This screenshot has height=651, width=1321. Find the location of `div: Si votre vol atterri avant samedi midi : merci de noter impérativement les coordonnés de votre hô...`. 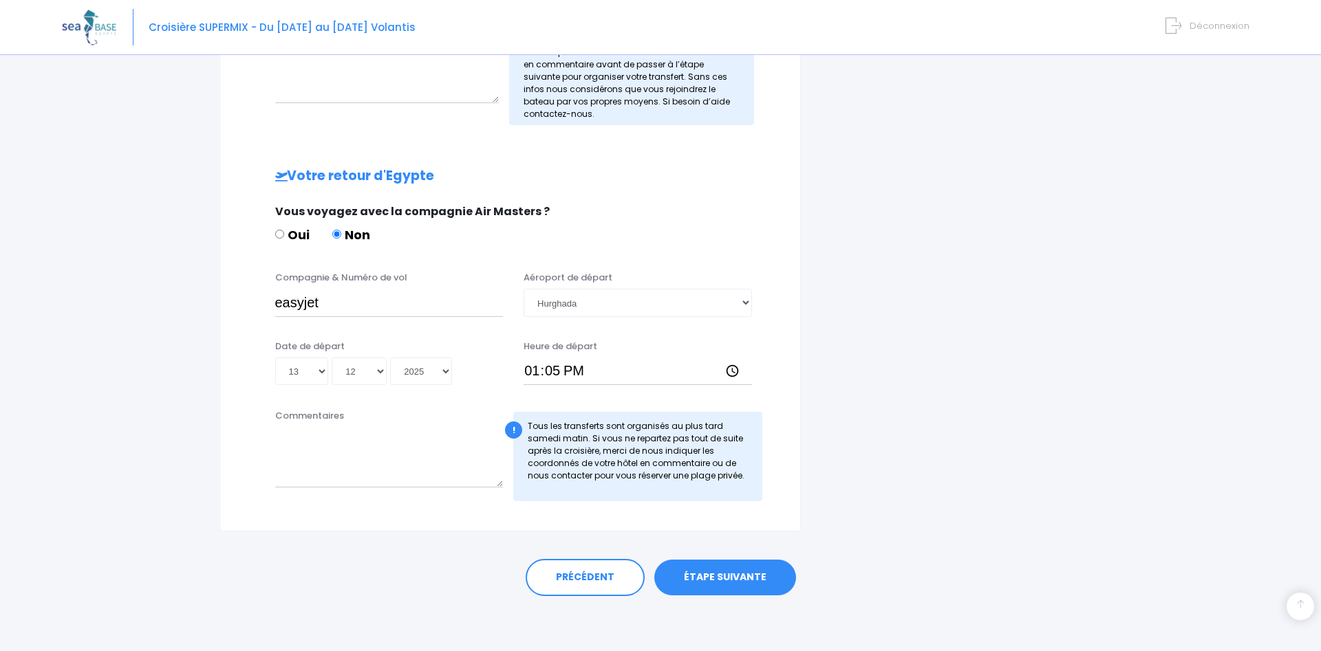

div: Si votre vol atterri avant samedi midi : merci de noter impérativement les coordonnés de votre hô... is located at coordinates (631, 75).